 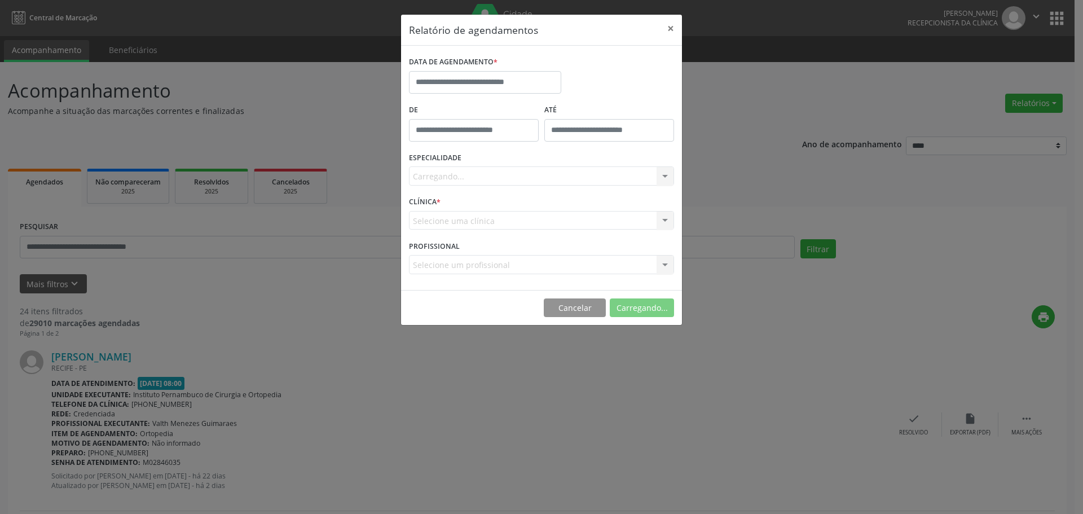 I want to click on label: De, so click(x=474, y=110).